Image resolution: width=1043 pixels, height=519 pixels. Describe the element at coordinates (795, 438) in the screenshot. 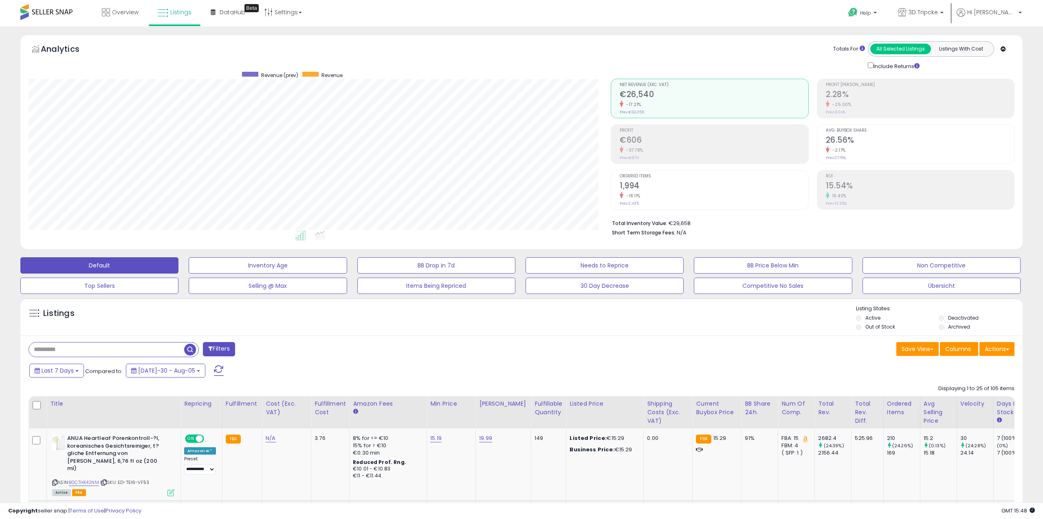

I see `div: FBA: 15` at that location.